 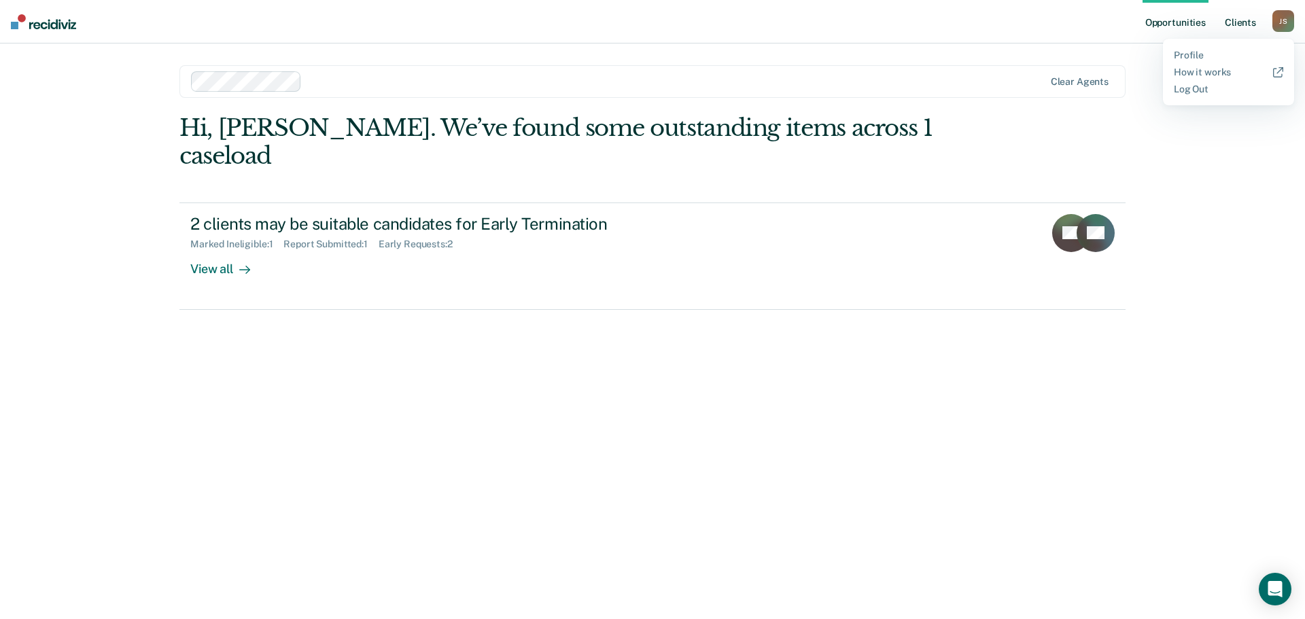 What do you see at coordinates (1283, 21) in the screenshot?
I see `div: J S` at bounding box center [1283, 21].